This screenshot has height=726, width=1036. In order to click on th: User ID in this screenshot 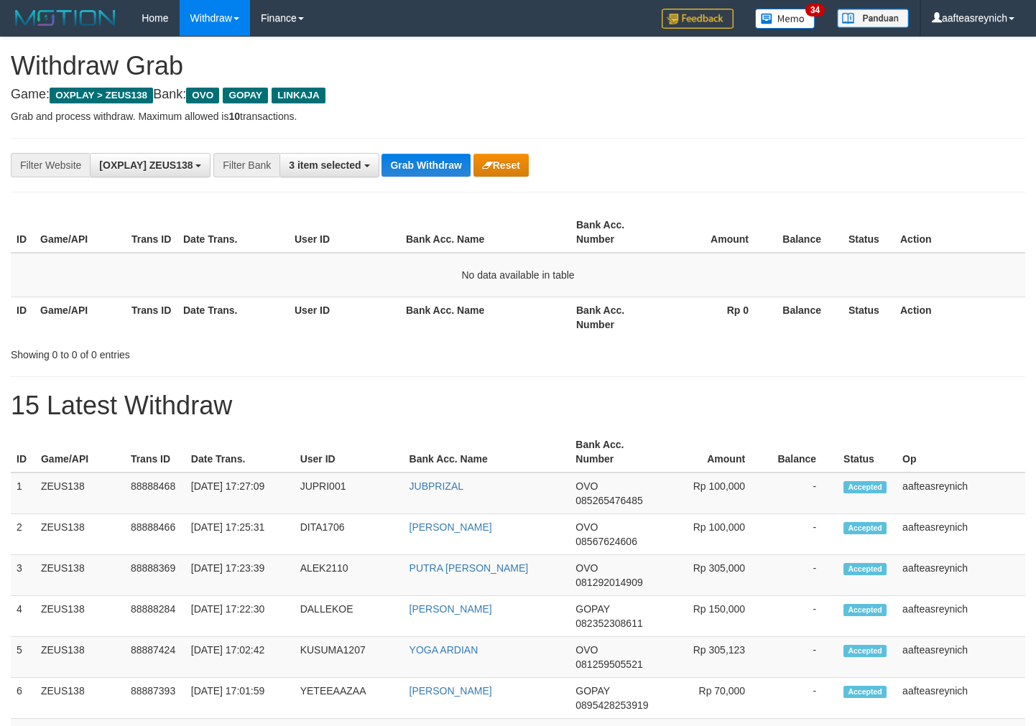, I will do `click(344, 232)`.